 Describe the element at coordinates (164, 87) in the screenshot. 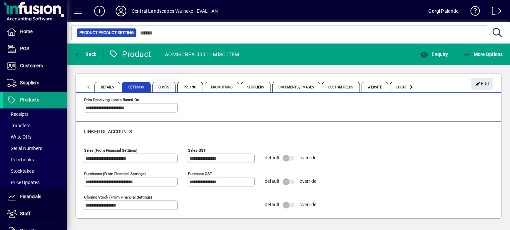

I see `span: Costs` at that location.